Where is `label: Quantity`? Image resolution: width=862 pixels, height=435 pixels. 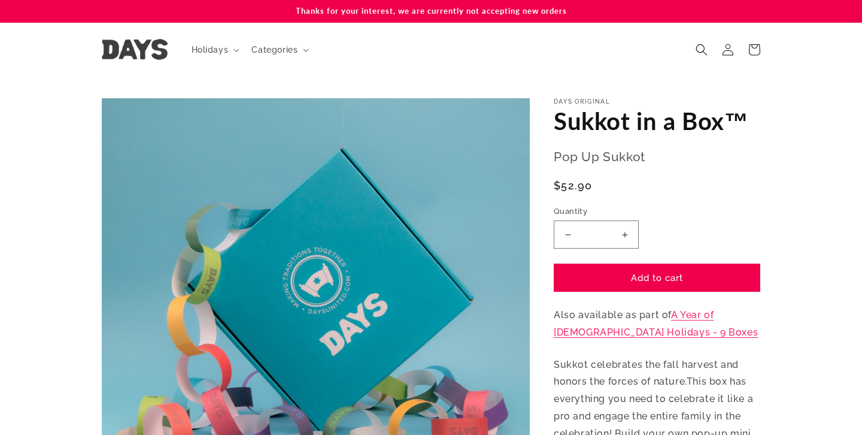 label: Quantity is located at coordinates (657, 211).